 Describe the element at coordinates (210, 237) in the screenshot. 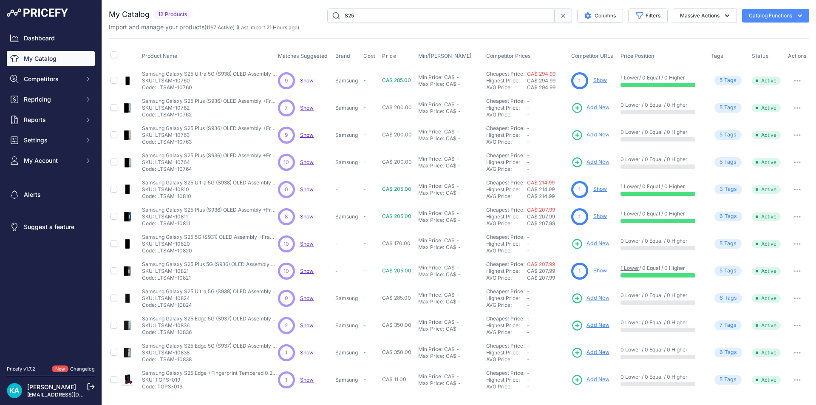

I see `p: Samsung Galaxy S25 5G (S931) OLED Assembly +Frame - Blue Black (OEM)` at that location.